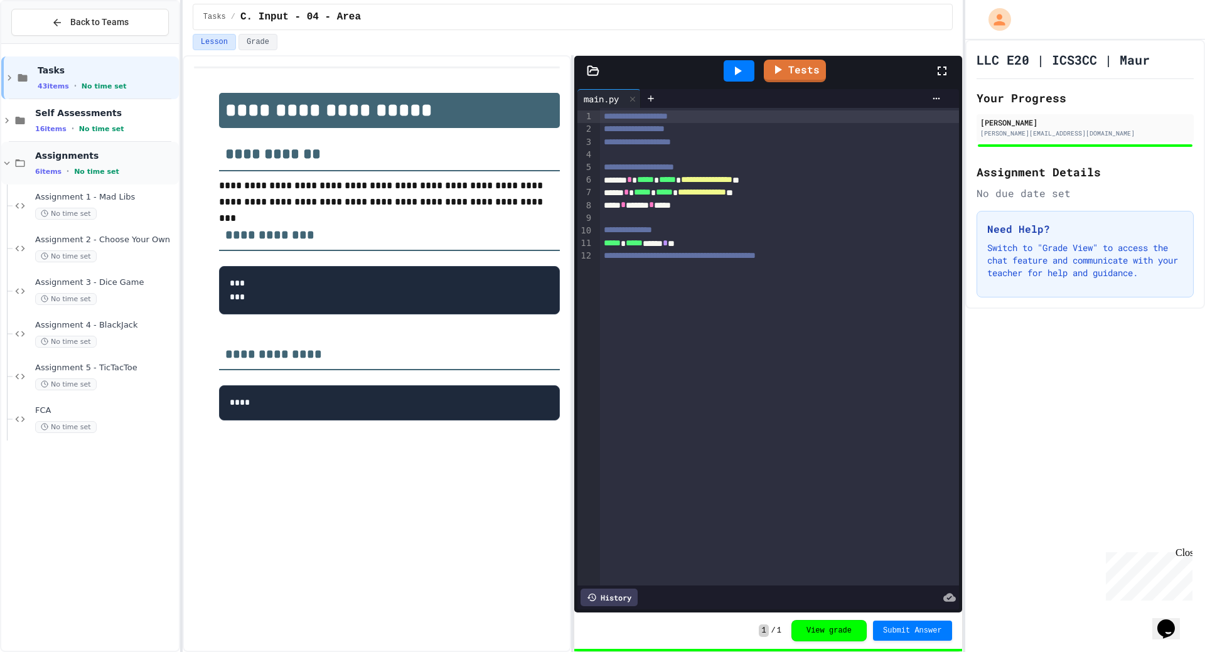 The width and height of the screenshot is (1205, 652). I want to click on span: Self Assessments, so click(105, 113).